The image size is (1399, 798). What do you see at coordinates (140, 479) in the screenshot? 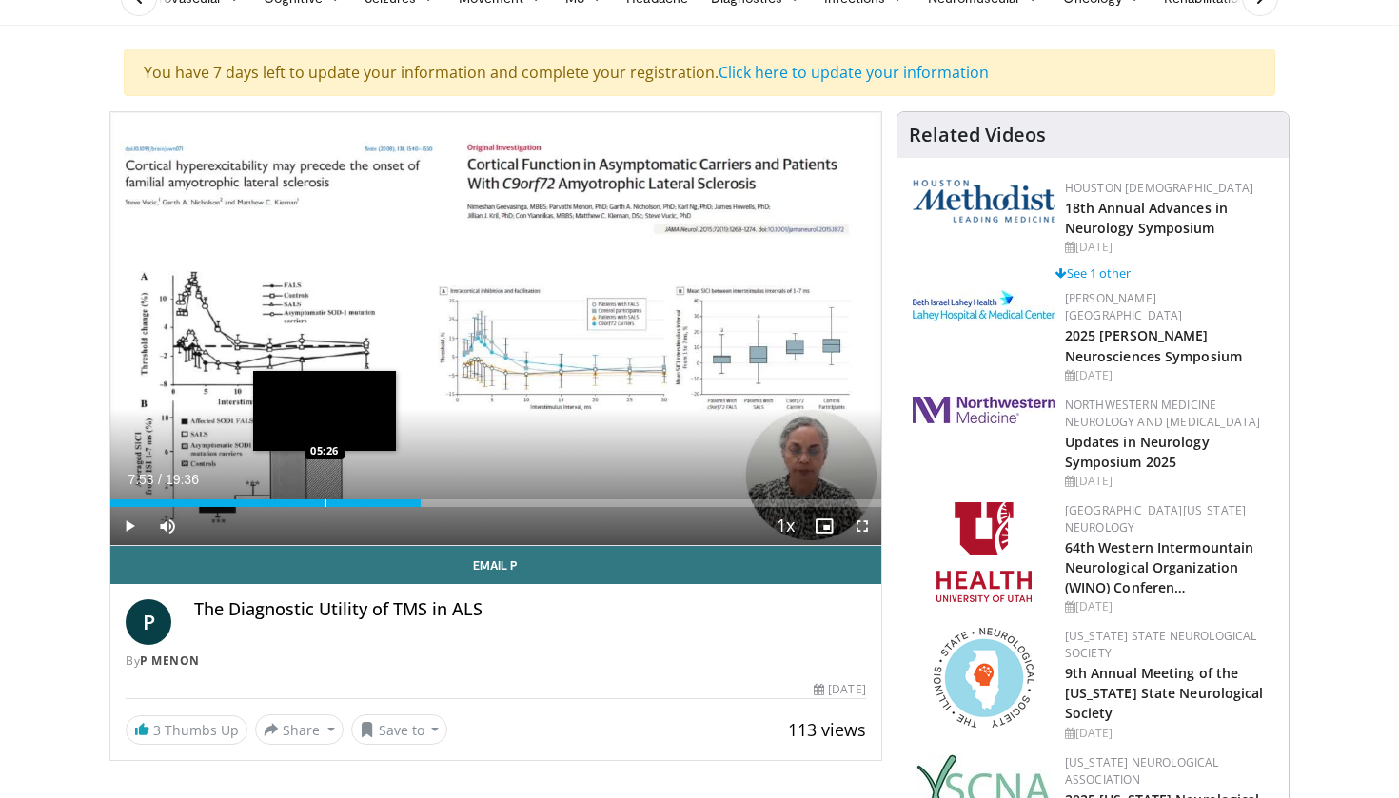
I see `span: 7:53` at bounding box center [140, 479].